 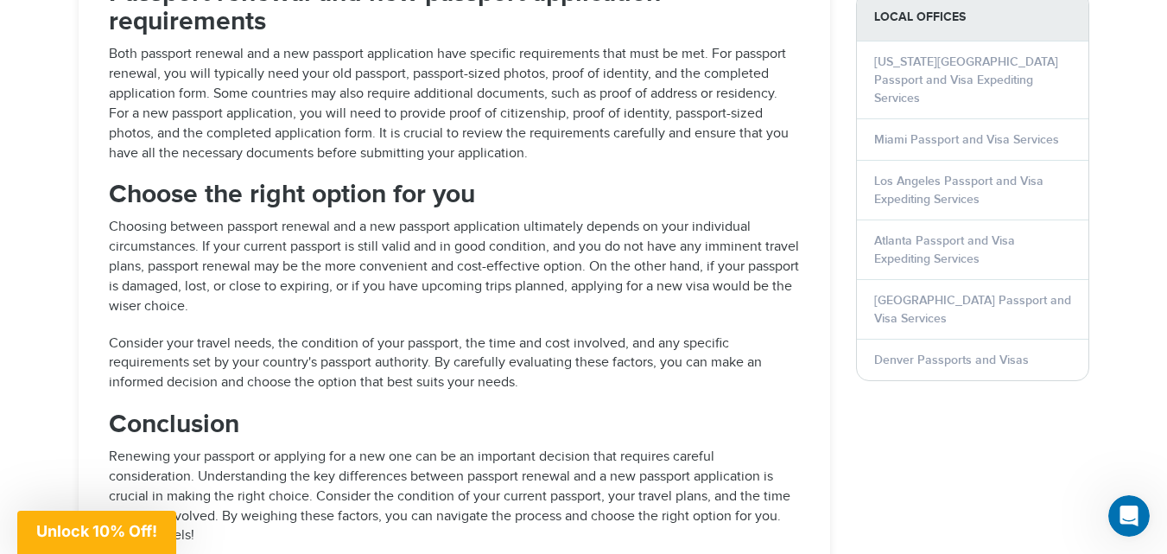 I want to click on p: Consider your travel needs, the condition of your passport, the time and cost involved, and any s..., so click(x=455, y=364).